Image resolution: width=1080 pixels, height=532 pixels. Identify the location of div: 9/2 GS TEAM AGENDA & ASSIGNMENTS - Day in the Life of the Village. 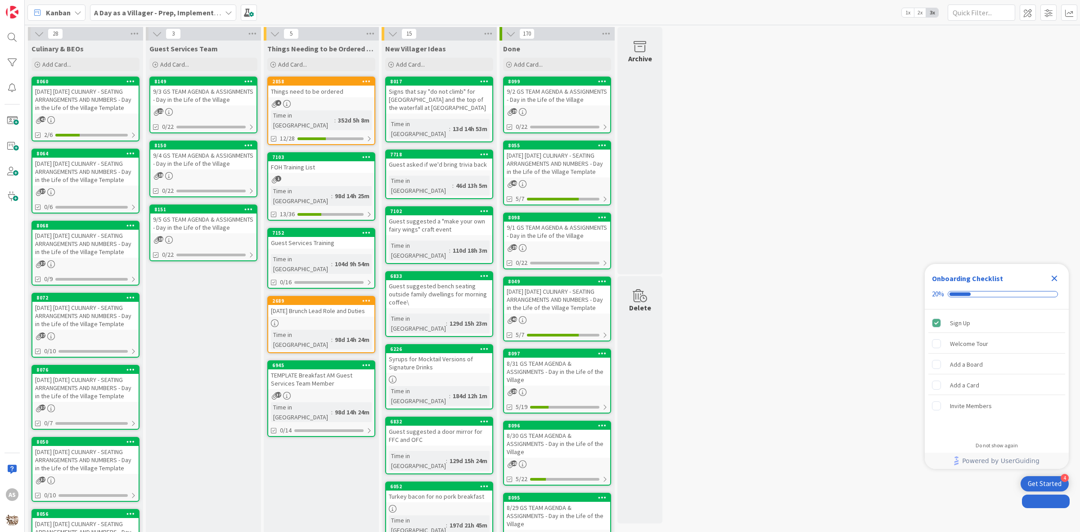
(557, 95).